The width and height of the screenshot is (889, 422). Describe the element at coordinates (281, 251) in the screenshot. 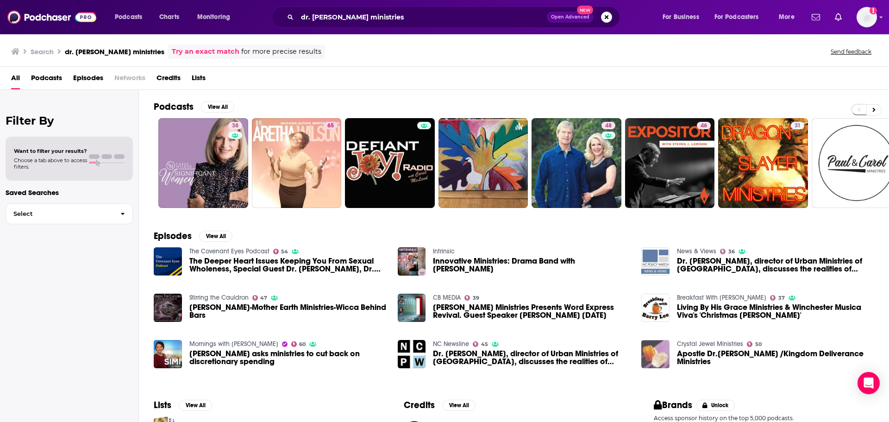

I see `a: 54` at that location.